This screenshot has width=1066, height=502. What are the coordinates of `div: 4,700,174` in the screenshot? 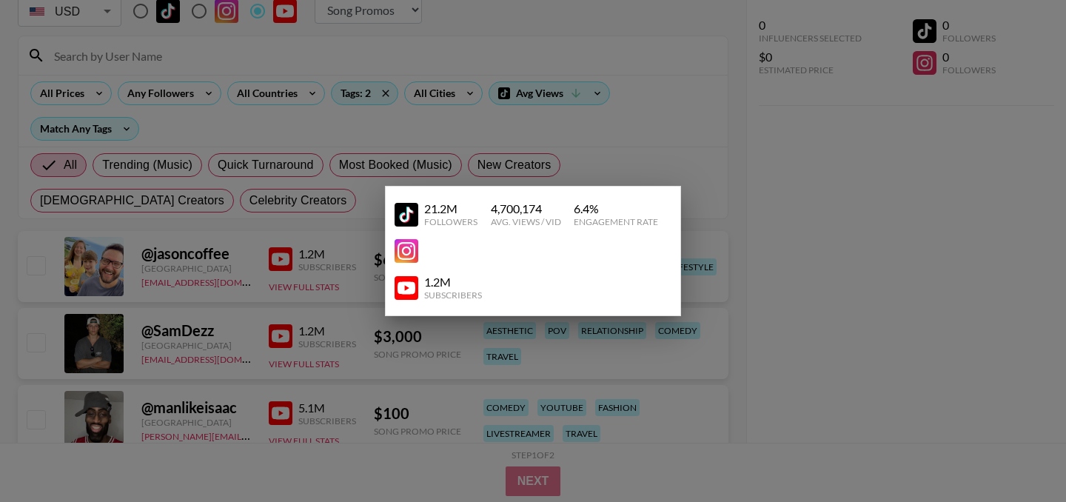 It's located at (526, 209).